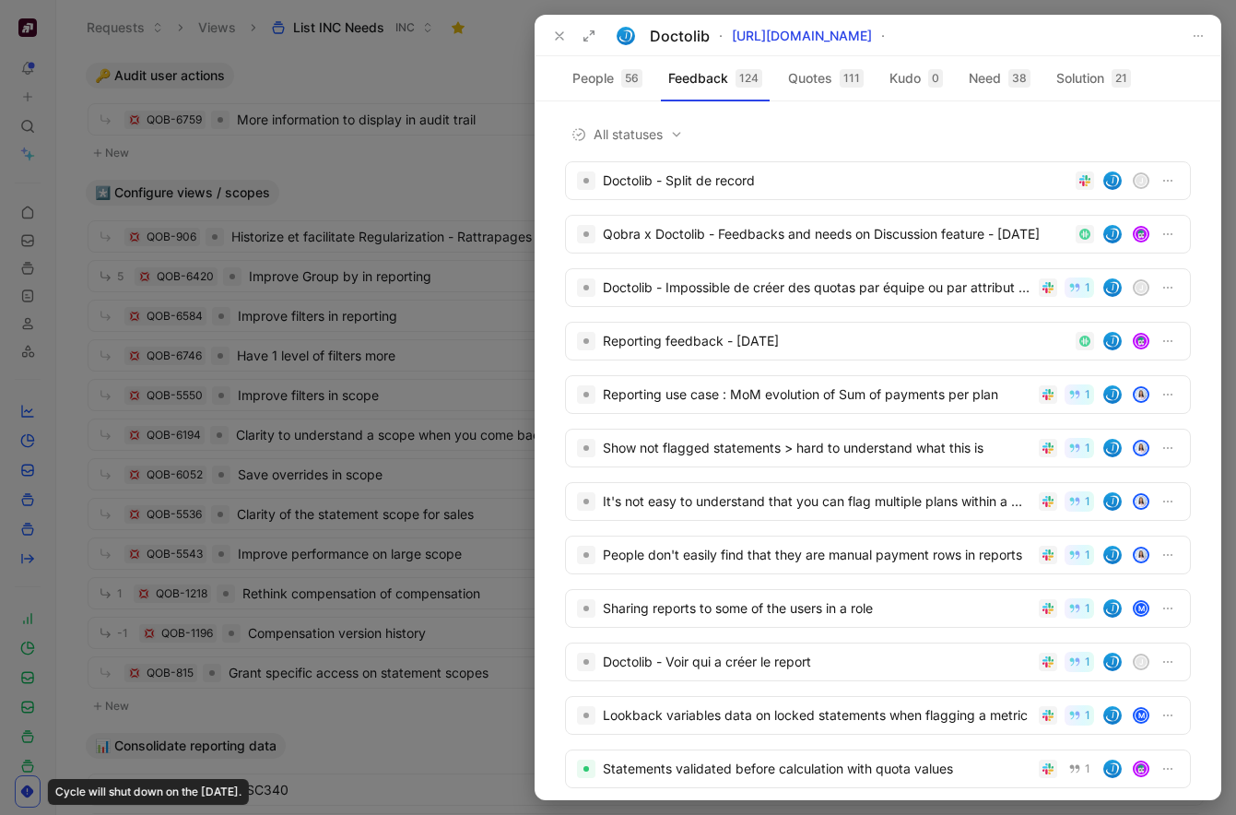 The image size is (1236, 815). I want to click on a: Doctolib - Voir qui a créer le report1j, so click(877, 662).